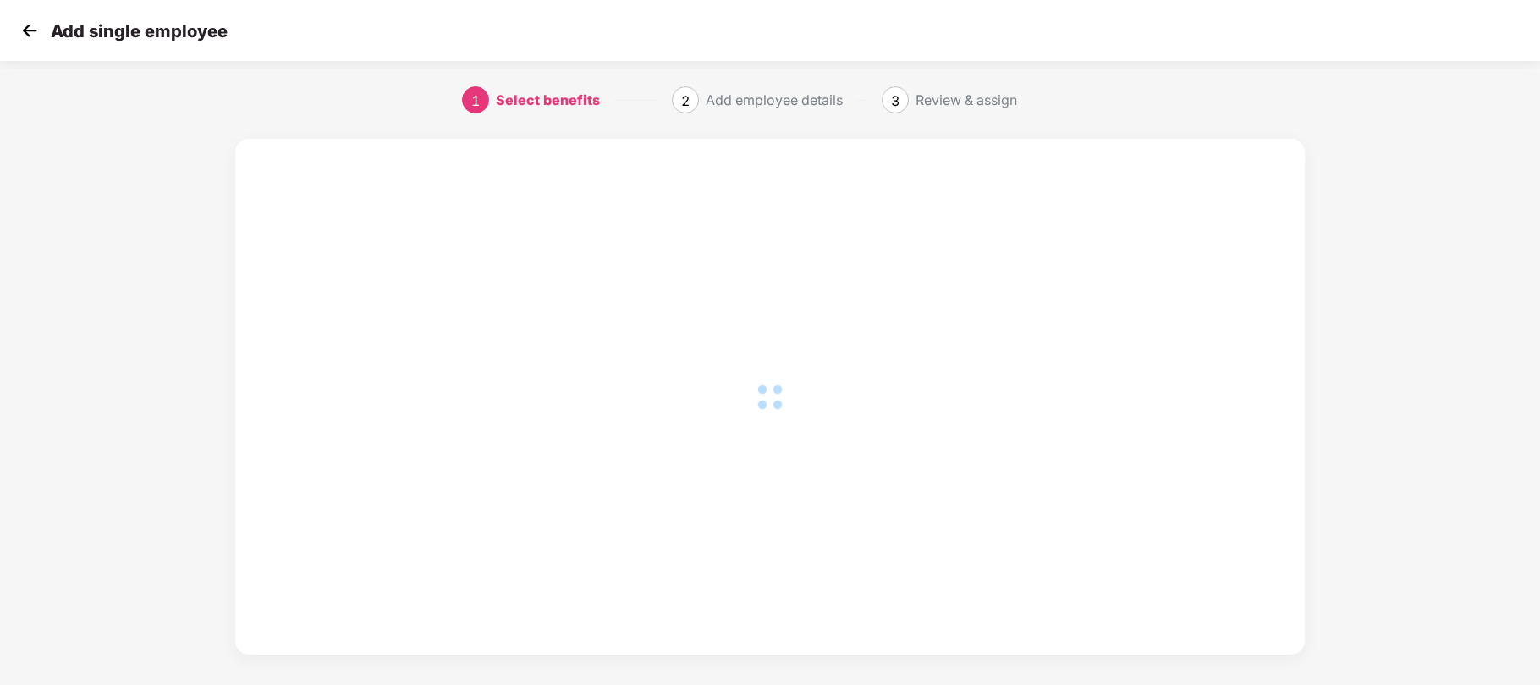  I want to click on span: 3, so click(895, 101).